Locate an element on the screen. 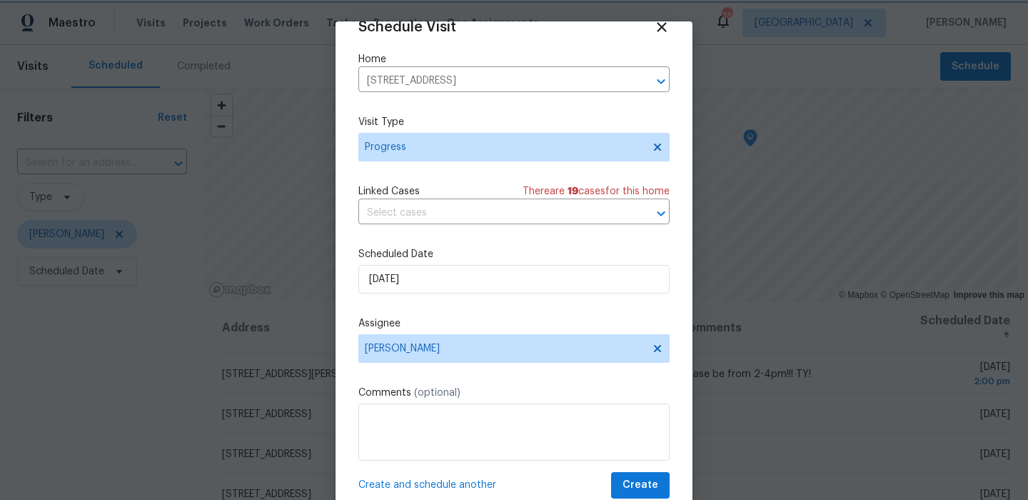 This screenshot has width=1028, height=500. span: 19 is located at coordinates (573, 191).